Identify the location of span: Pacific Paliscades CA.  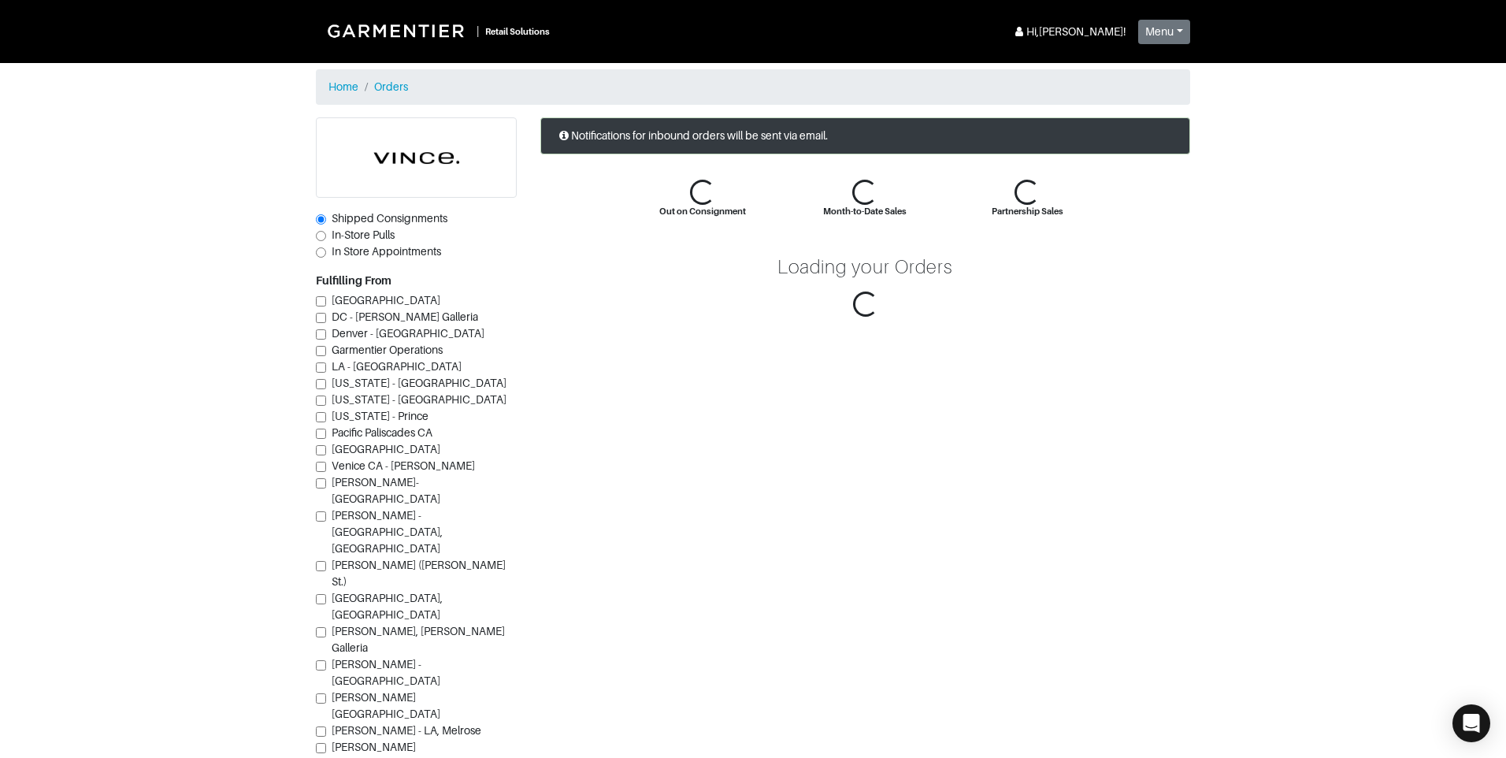
(382, 432).